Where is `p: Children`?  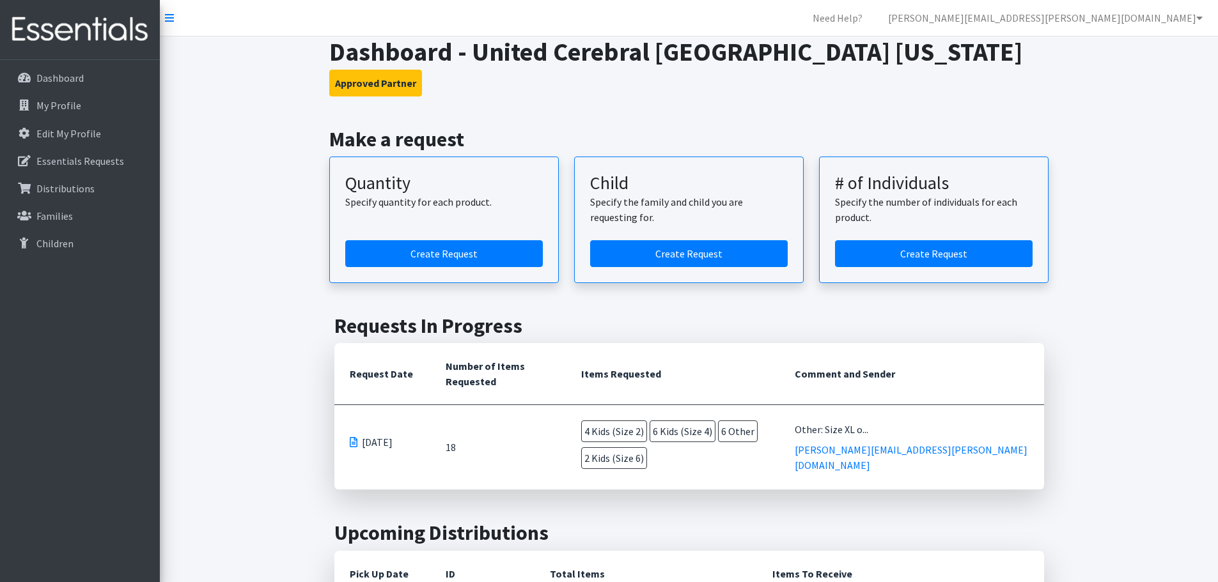
p: Children is located at coordinates (55, 244).